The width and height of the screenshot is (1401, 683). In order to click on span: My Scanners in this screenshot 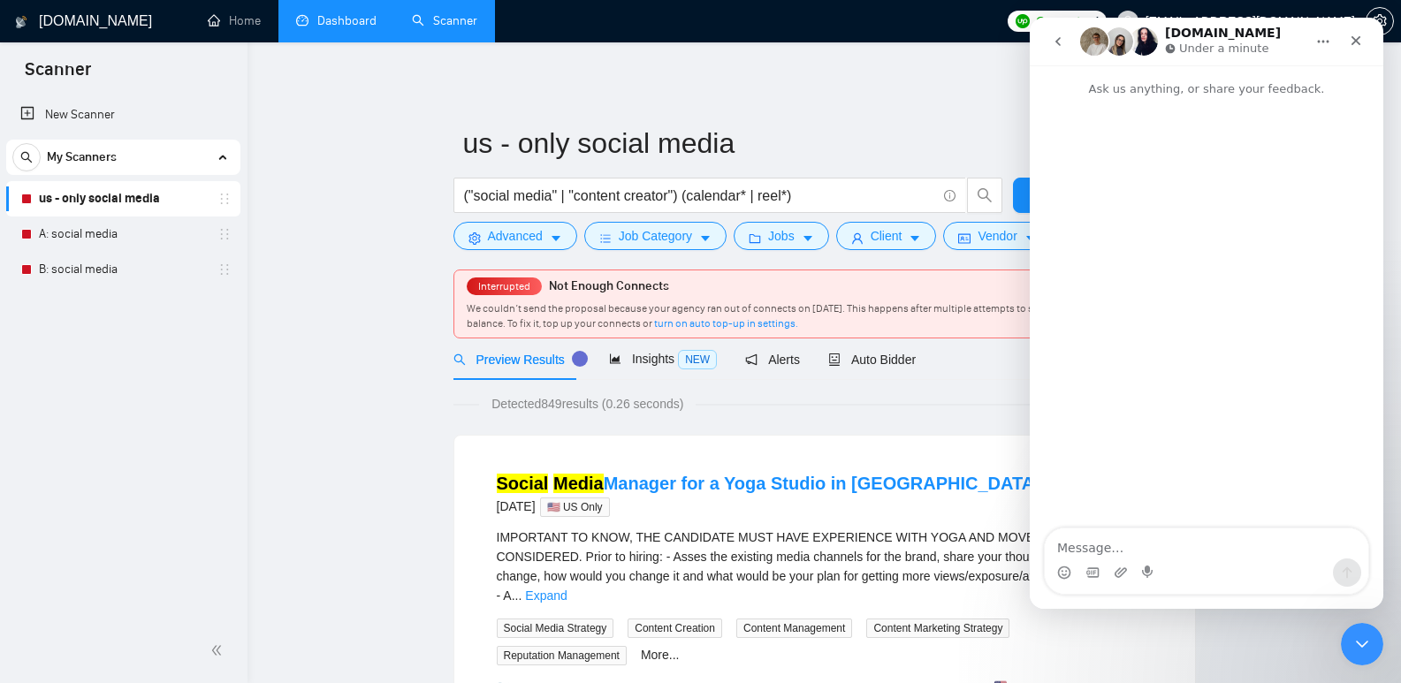, I will do `click(81, 157)`.